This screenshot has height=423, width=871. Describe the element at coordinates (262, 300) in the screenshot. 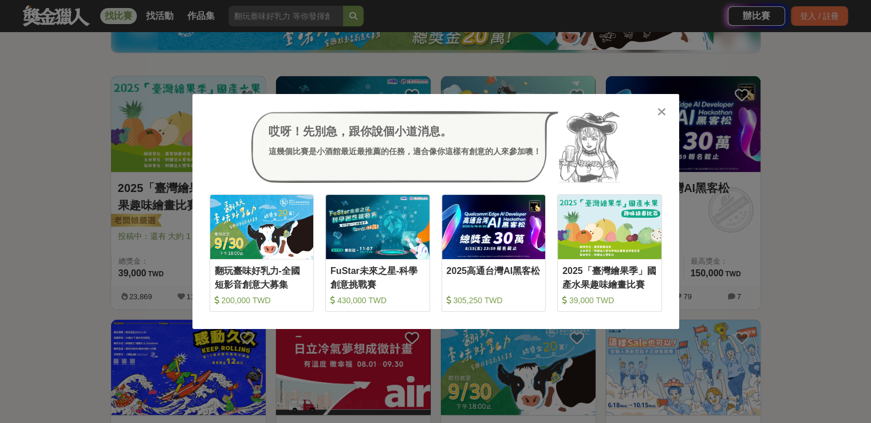

I see `div: 200,000 TWD` at that location.